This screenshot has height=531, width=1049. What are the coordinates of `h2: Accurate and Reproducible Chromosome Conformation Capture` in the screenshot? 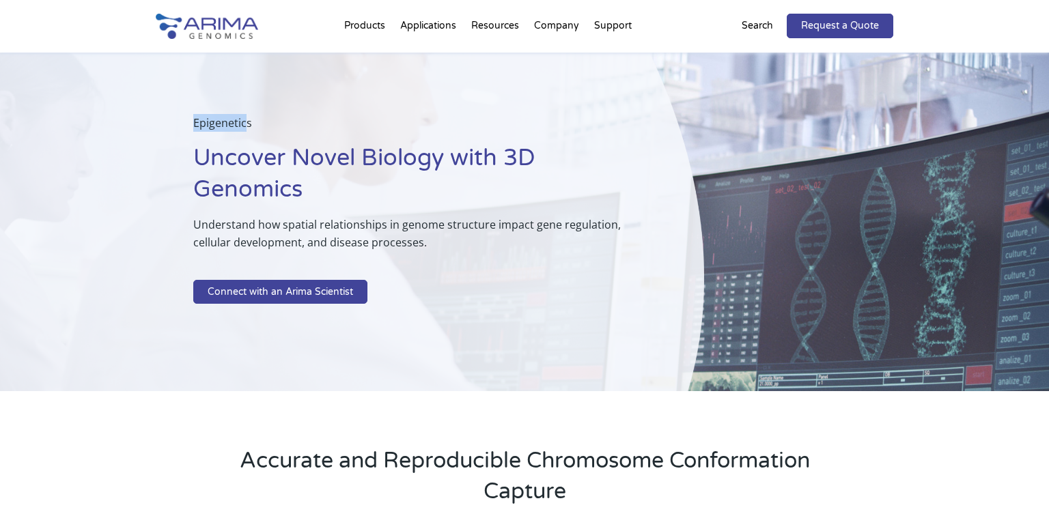 It's located at (524, 481).